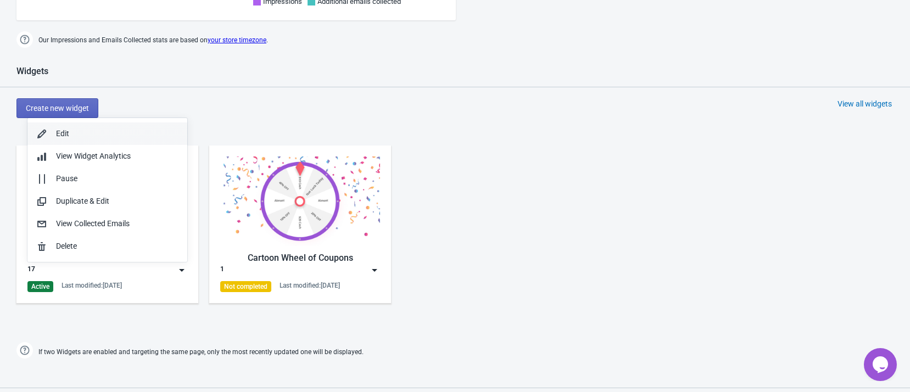 Image resolution: width=910 pixels, height=392 pixels. I want to click on span: If two Widgets are enabled and targeting the same page, only the most recently updated one will b..., so click(201, 352).